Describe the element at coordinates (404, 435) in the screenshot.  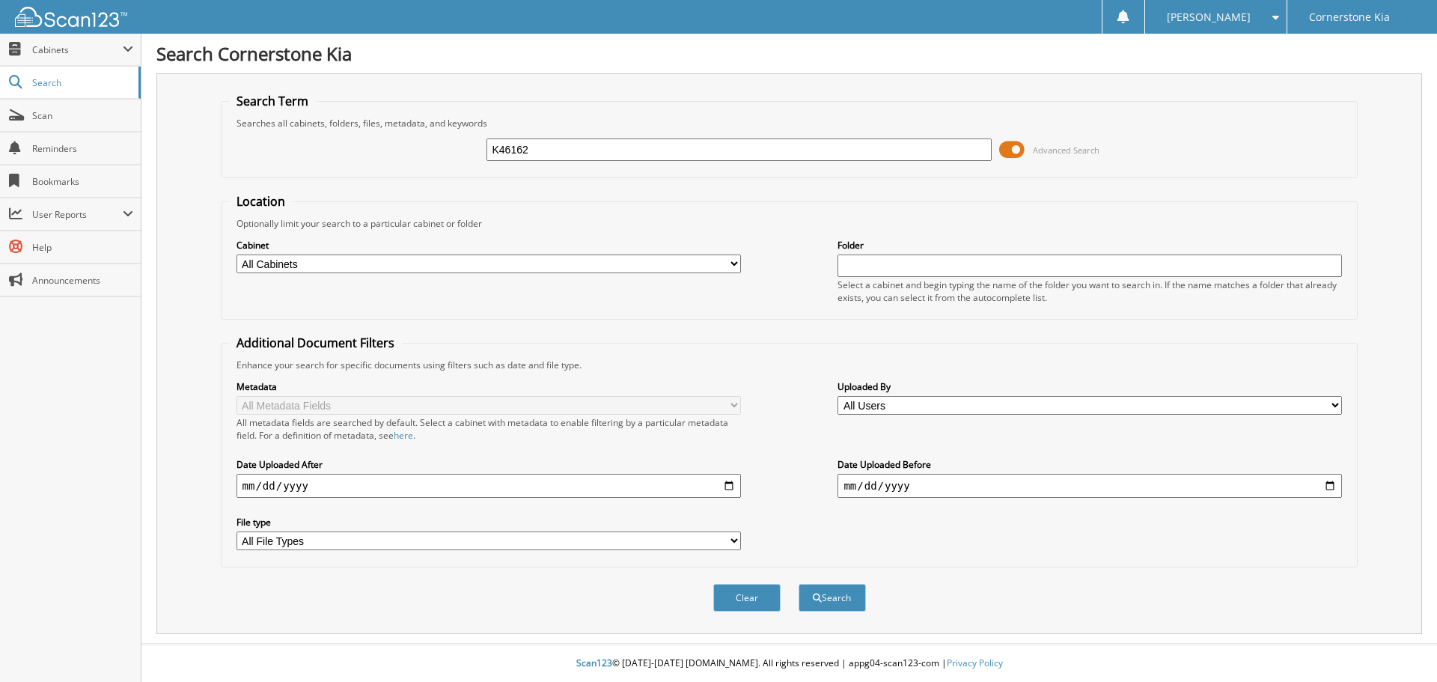
I see `a: here` at that location.